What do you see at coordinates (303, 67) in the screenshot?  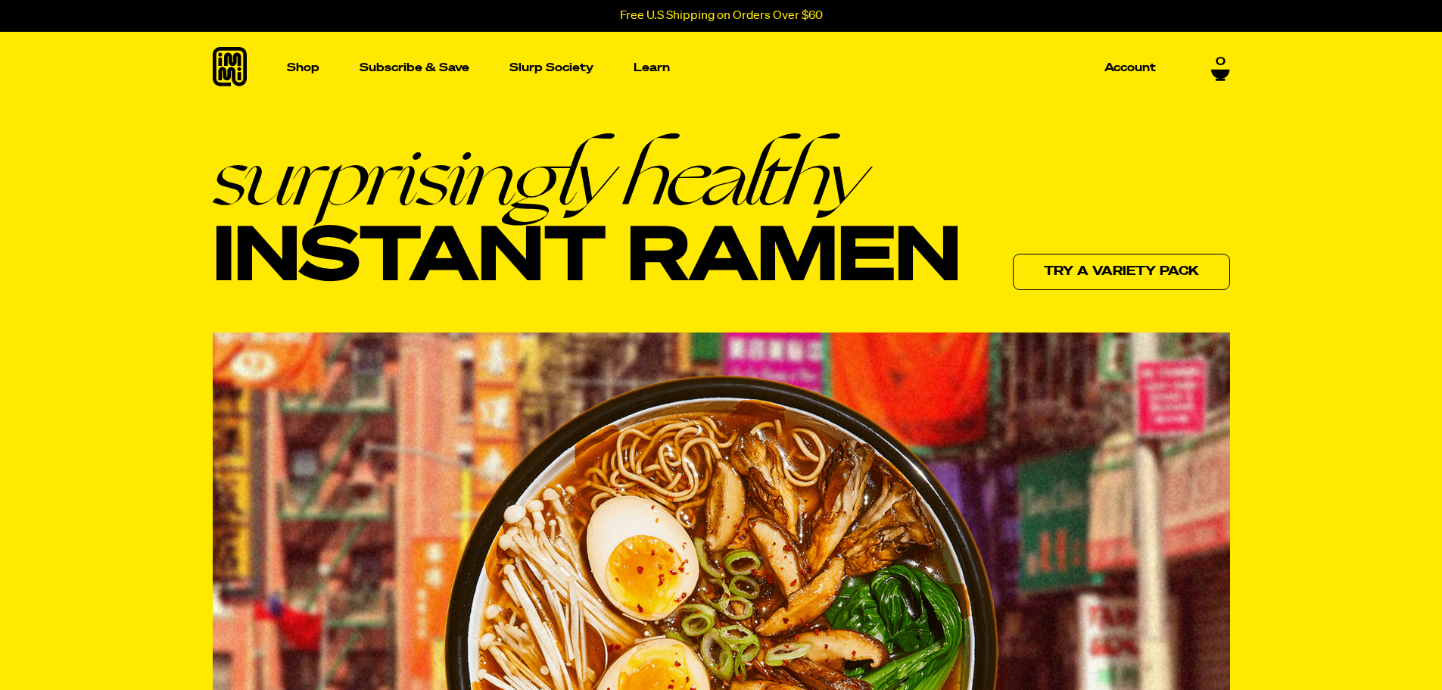 I see `p: Shop` at bounding box center [303, 67].